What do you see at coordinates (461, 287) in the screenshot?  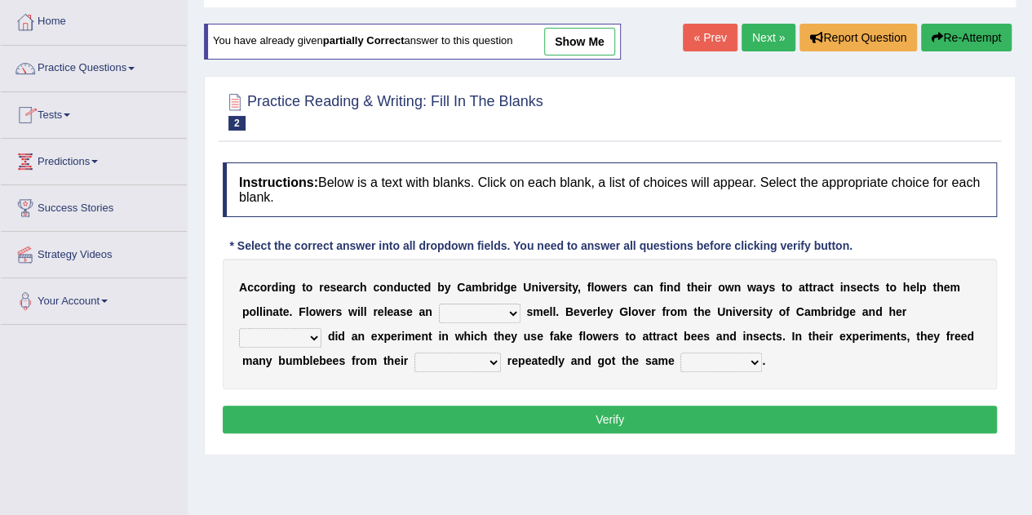 I see `b: C` at bounding box center [461, 287].